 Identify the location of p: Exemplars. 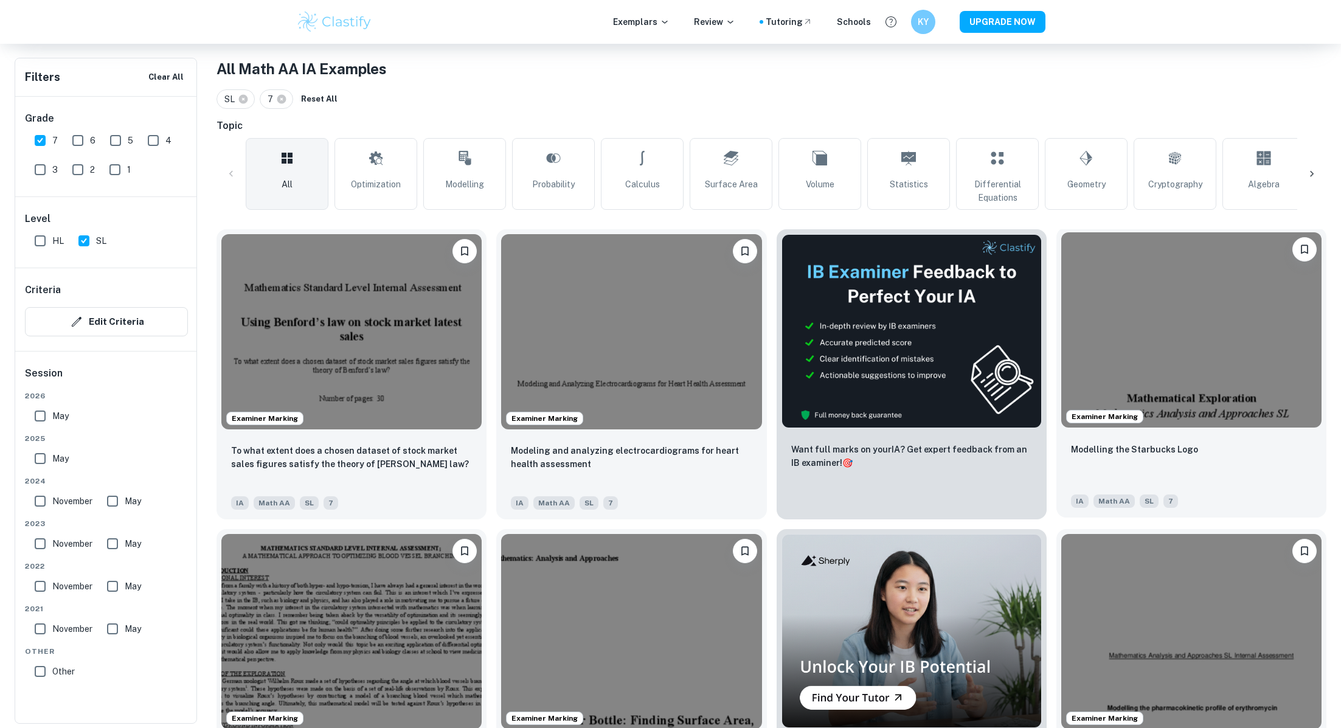
(641, 22).